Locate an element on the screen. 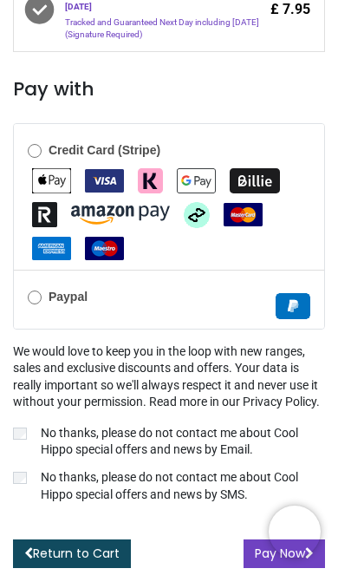  span: Afterpay Clearpay is located at coordinates (197, 213).